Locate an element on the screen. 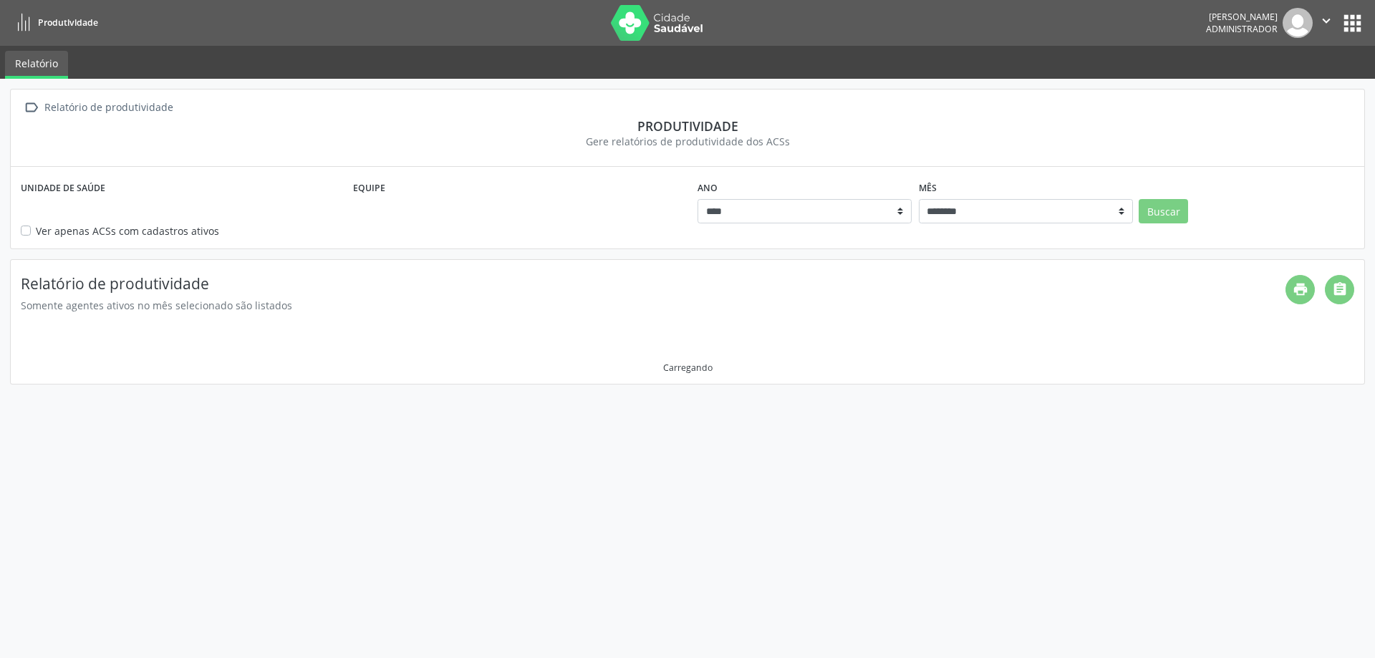 The image size is (1375, 658). div: Somente agentes ativos no mês selecionado são listados is located at coordinates (653, 305).